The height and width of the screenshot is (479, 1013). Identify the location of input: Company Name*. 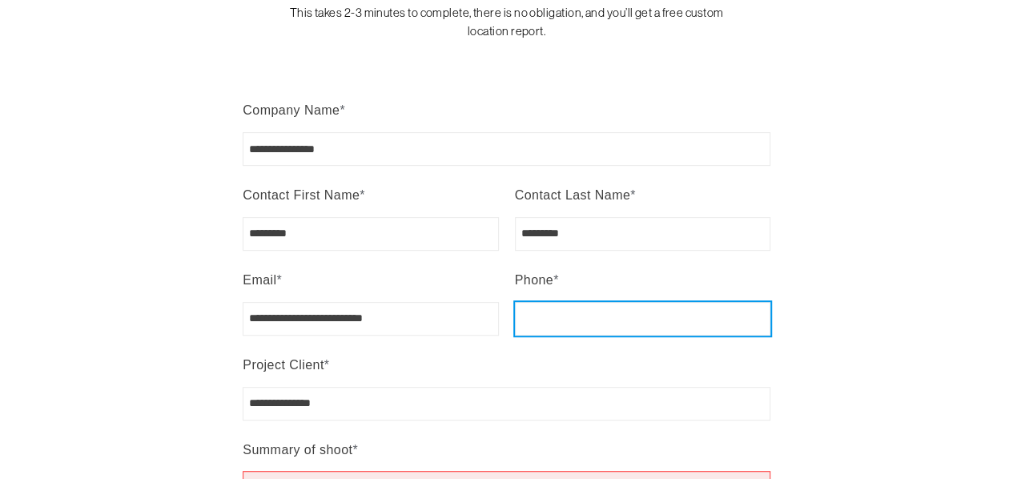
(506, 149).